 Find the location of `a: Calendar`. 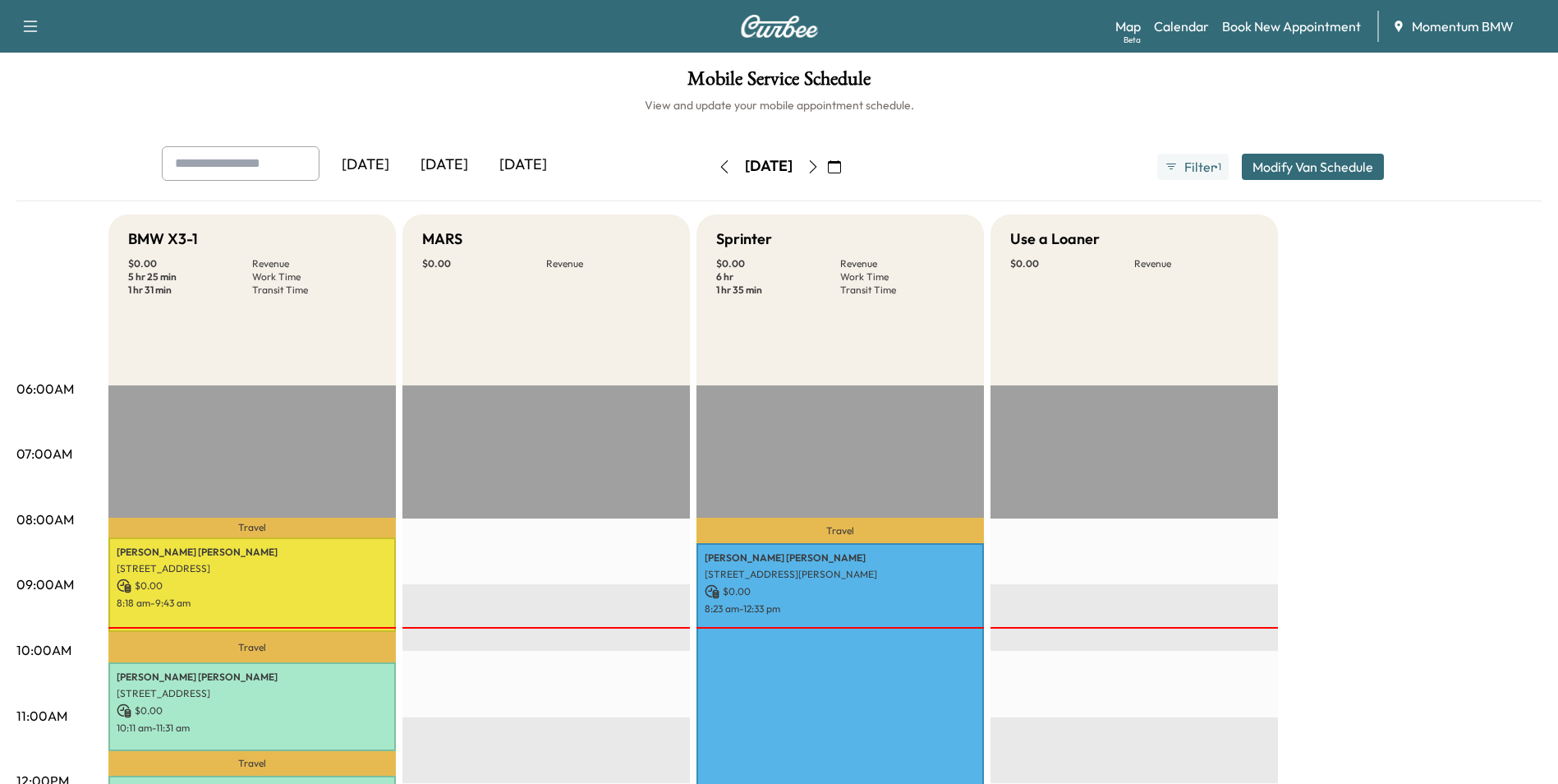

a: Calendar is located at coordinates (1181, 26).